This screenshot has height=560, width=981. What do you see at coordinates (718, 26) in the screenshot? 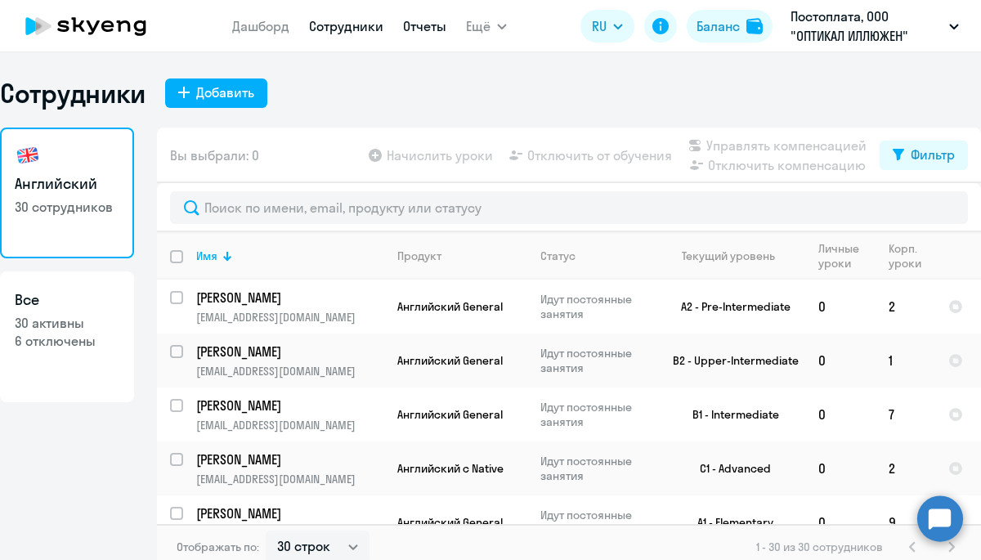
I see `div: Баланс` at bounding box center [718, 26].